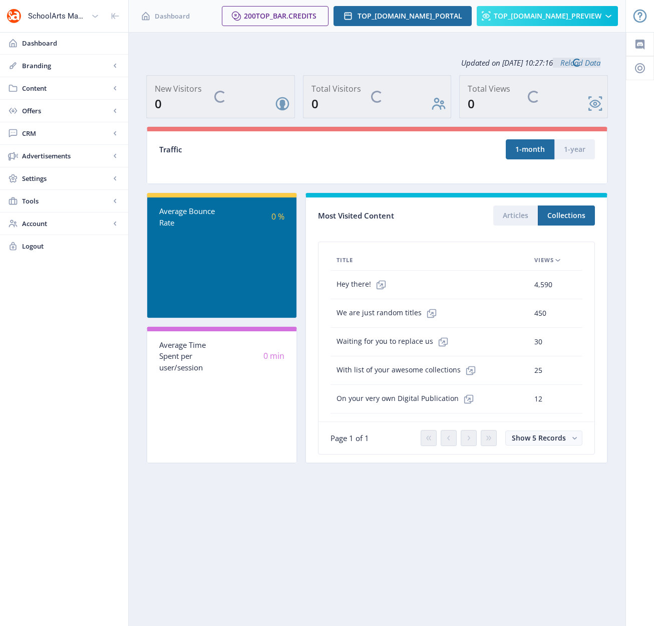  Describe the element at coordinates (350, 438) in the screenshot. I see `span: Page 1 of 1` at that location.